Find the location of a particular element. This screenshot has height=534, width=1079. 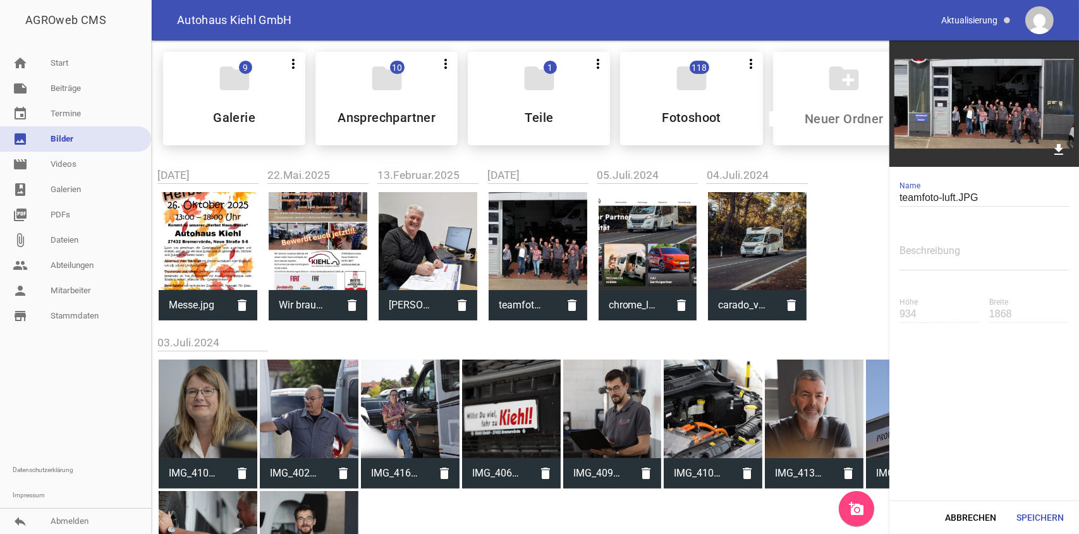

i: person is located at coordinates (20, 291).